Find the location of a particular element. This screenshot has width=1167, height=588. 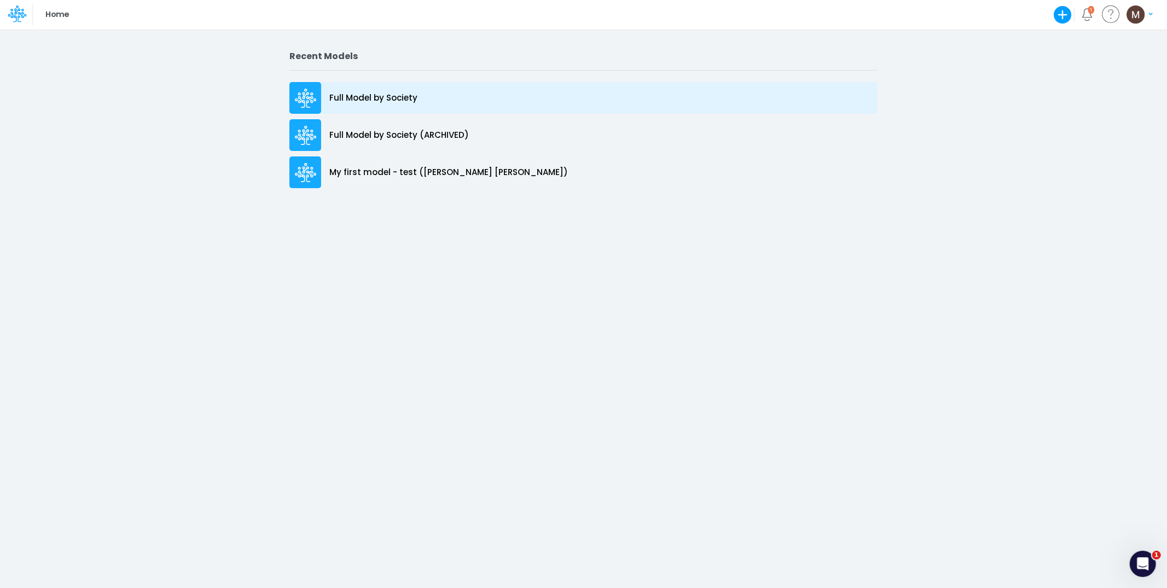

span: 1 is located at coordinates (1156, 555).